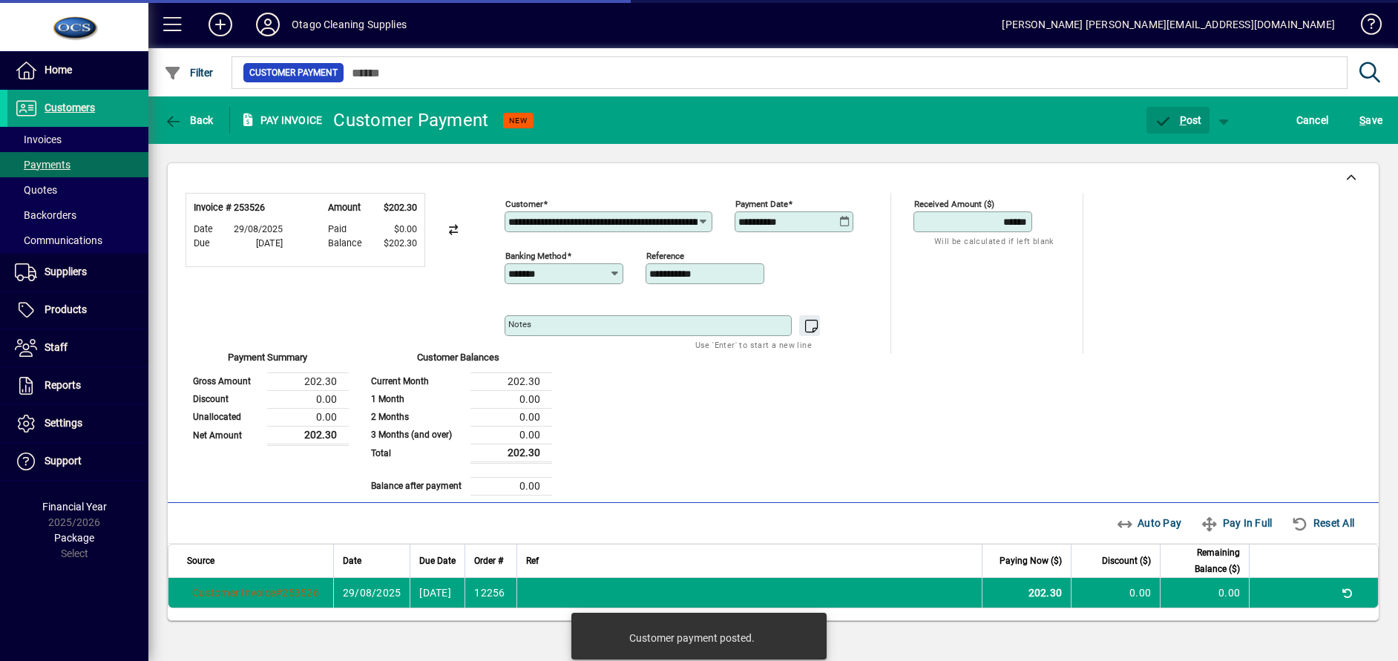 Image resolution: width=1398 pixels, height=661 pixels. Describe the element at coordinates (42, 165) in the screenshot. I see `span: Payments` at that location.